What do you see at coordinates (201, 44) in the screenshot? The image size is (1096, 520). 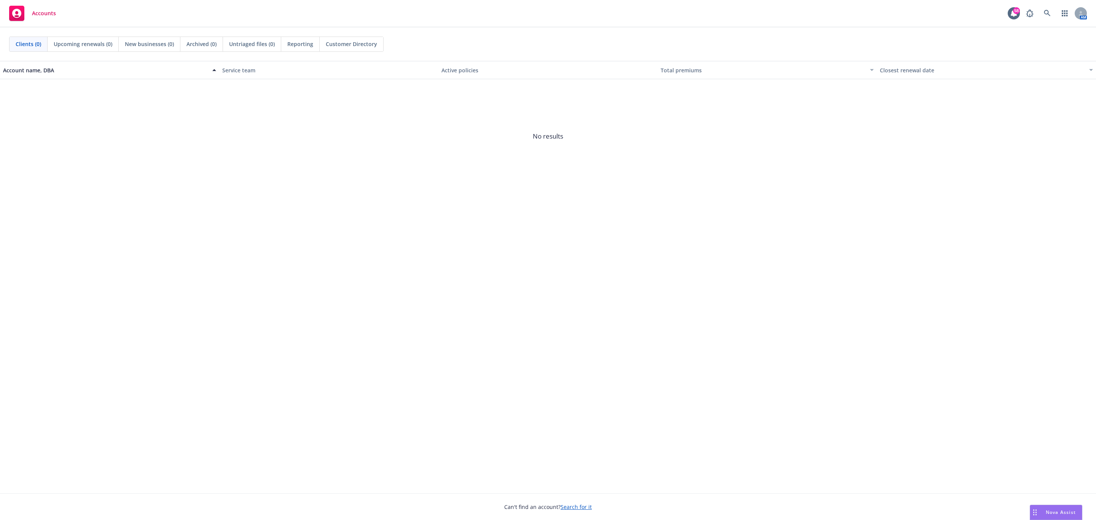 I see `span: Archived (0)` at bounding box center [201, 44].